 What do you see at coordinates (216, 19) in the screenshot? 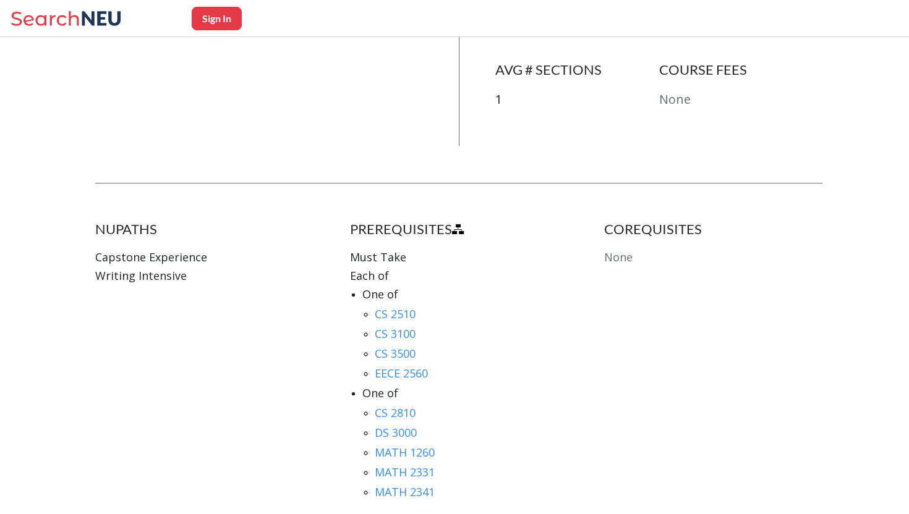
I see `button: Sign In` at bounding box center [216, 19].